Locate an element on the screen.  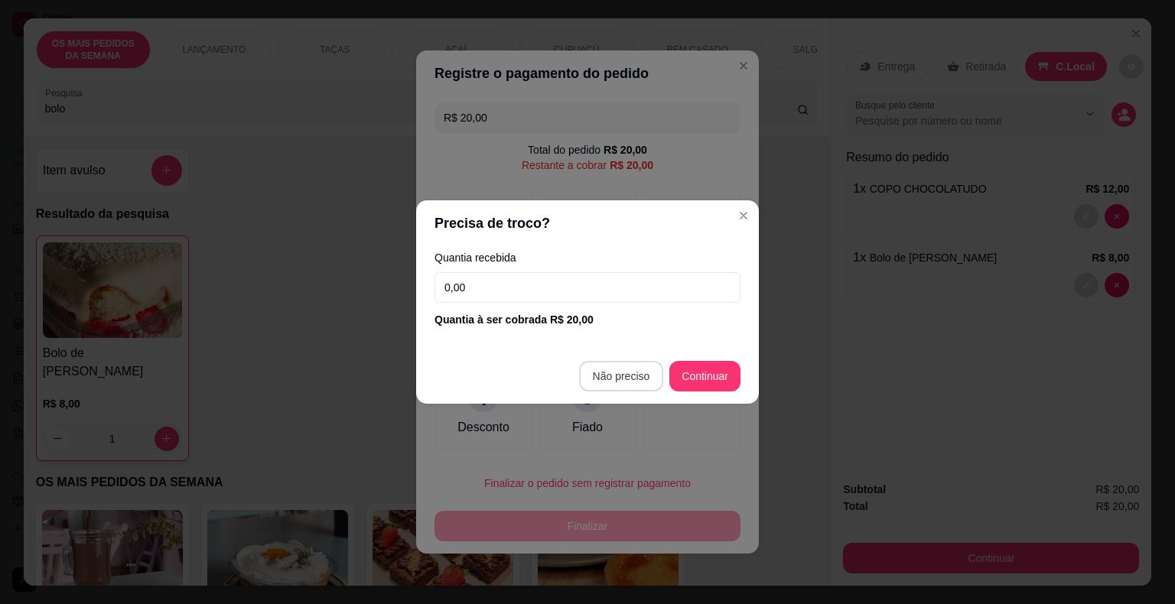
button: Não preciso is located at coordinates (621, 376).